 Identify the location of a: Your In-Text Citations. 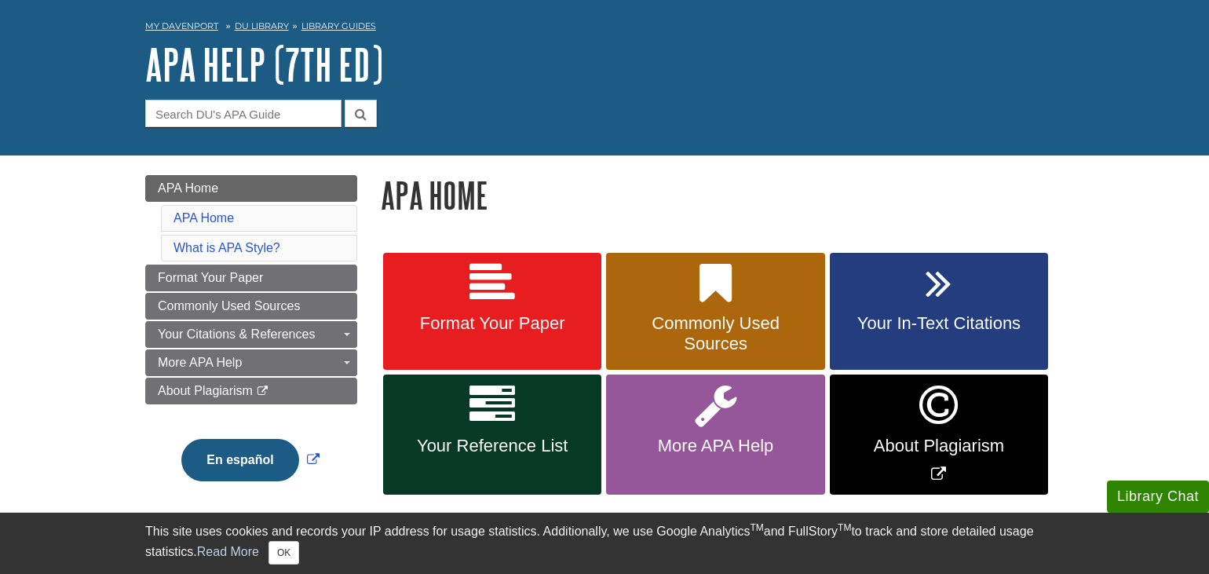
(939, 312).